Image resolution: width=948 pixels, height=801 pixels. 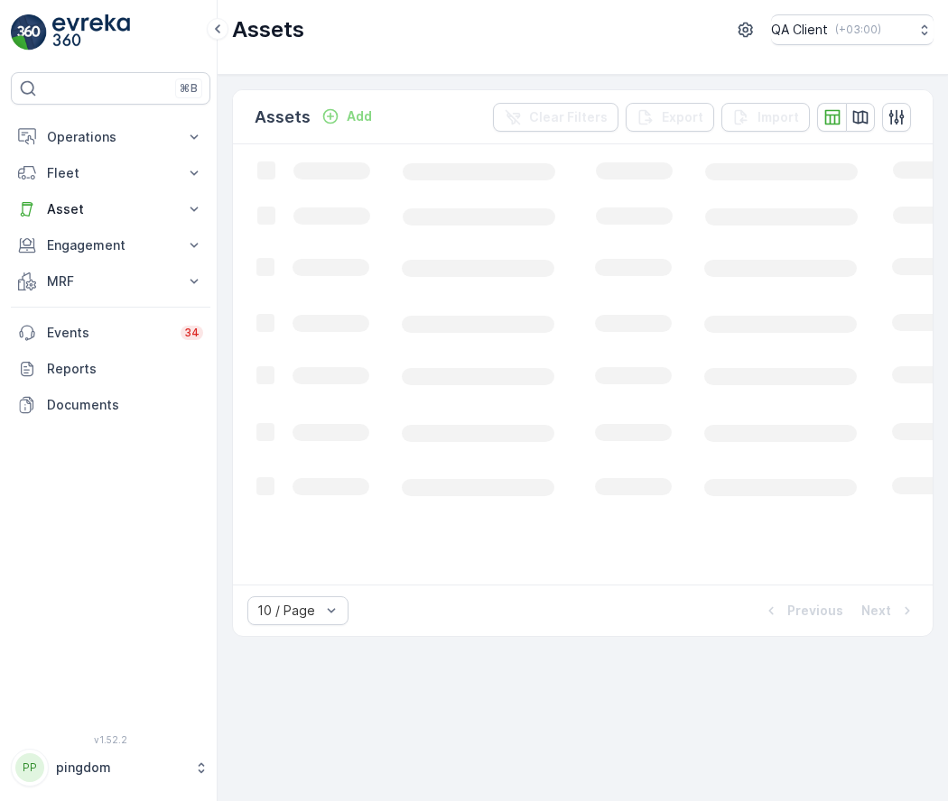 What do you see at coordinates (189, 88) in the screenshot?
I see `p: ⌘B` at bounding box center [189, 88].